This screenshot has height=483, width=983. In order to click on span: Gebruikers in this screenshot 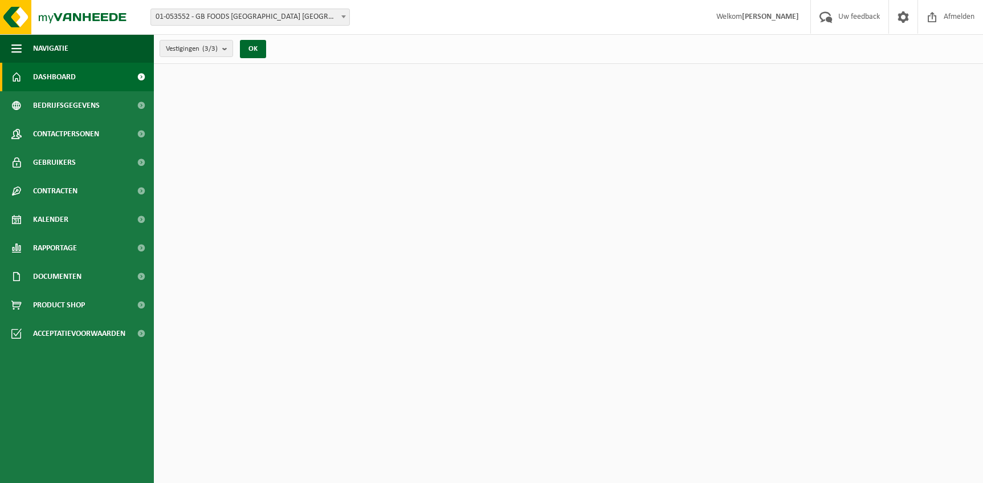, I will do `click(54, 162)`.